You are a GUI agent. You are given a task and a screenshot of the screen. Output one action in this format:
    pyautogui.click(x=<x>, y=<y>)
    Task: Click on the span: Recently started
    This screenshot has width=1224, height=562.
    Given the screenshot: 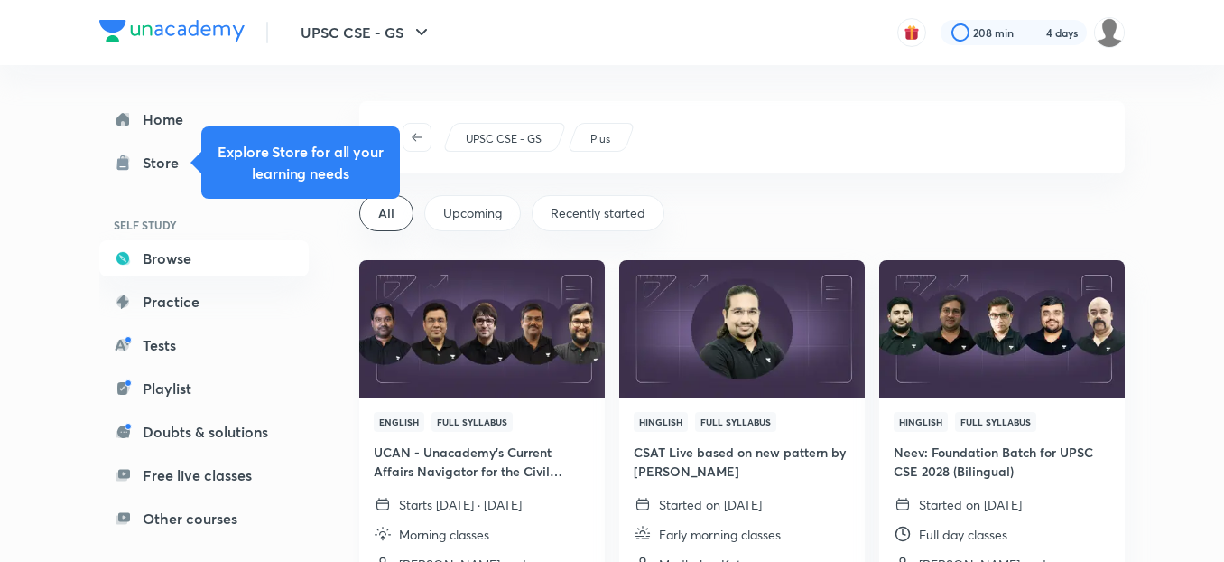 What is the action you would take?
    pyautogui.click(x=598, y=213)
    